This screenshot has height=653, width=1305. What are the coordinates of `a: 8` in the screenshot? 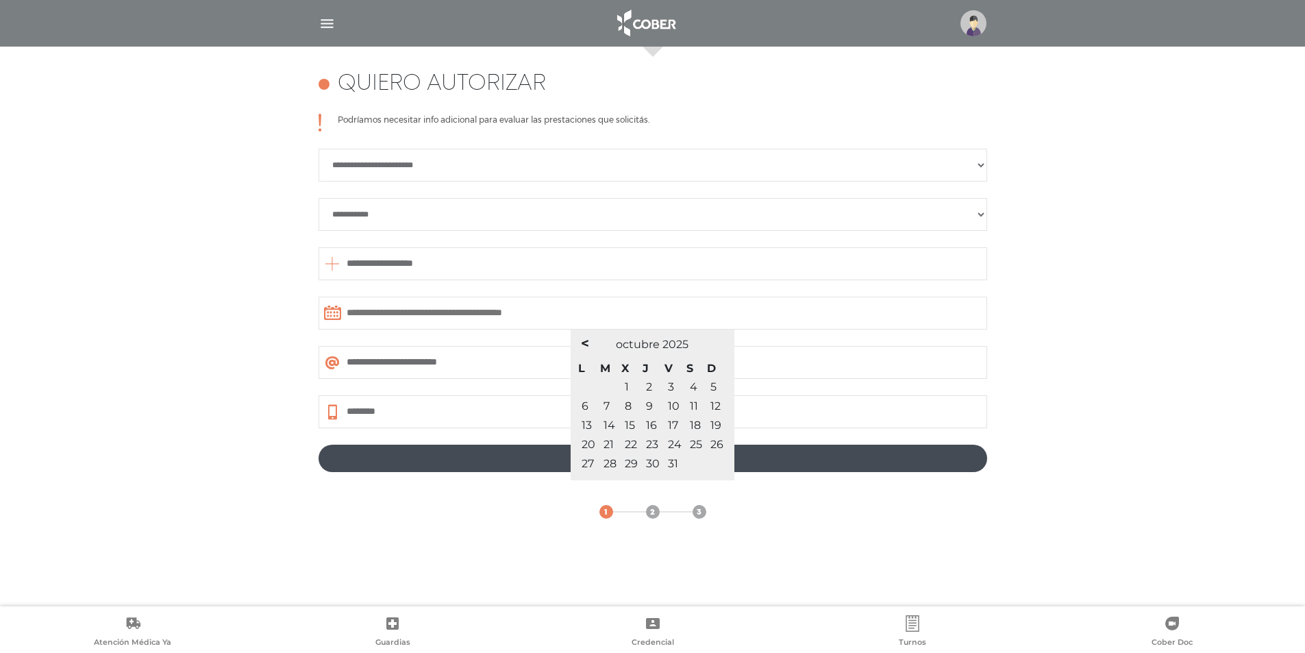 It's located at (628, 405).